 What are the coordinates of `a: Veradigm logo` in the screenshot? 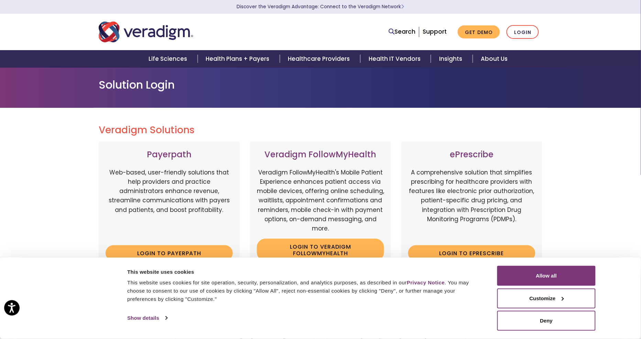 It's located at (146, 32).